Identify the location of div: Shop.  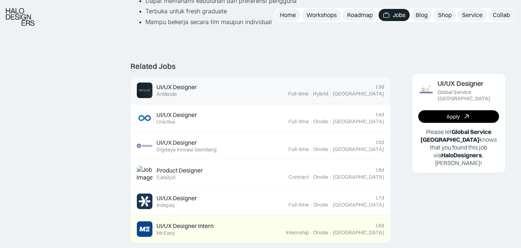
(444, 15).